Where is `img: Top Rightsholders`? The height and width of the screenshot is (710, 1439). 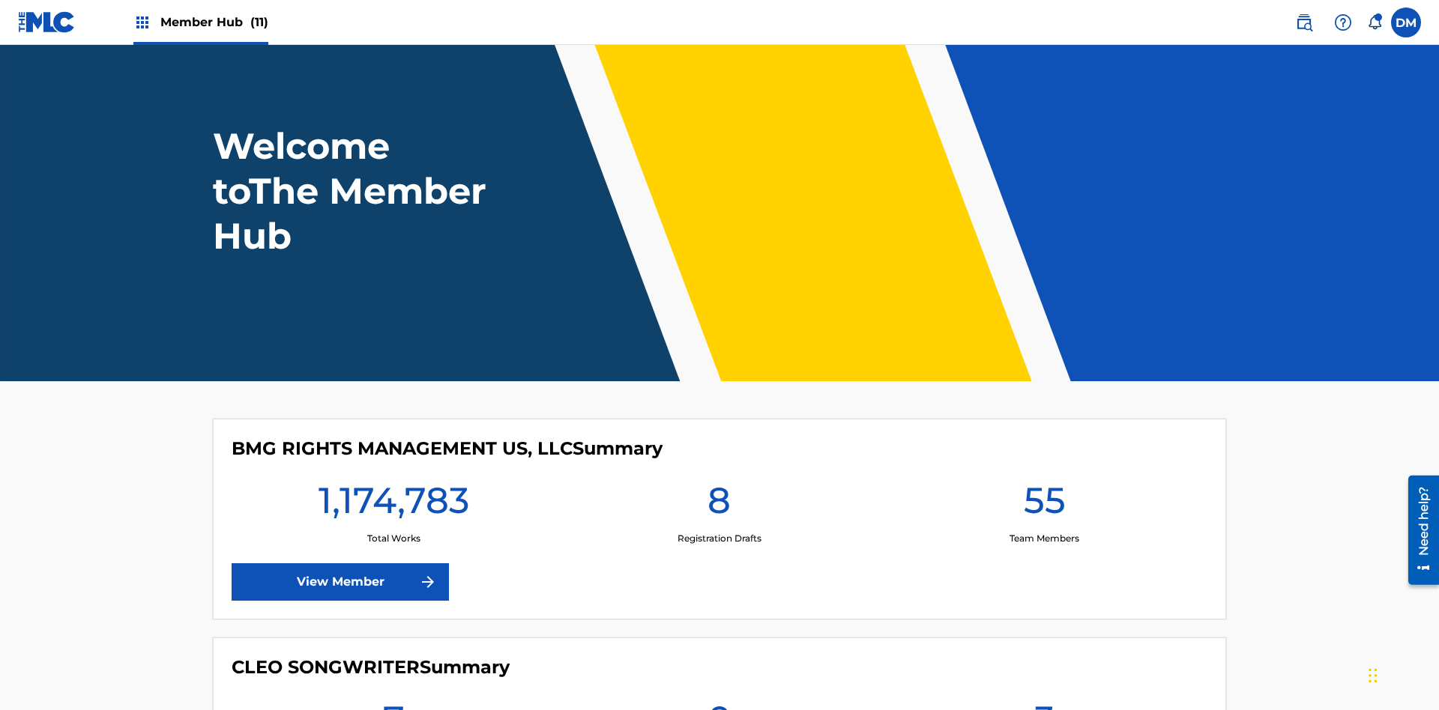
img: Top Rightsholders is located at coordinates (142, 22).